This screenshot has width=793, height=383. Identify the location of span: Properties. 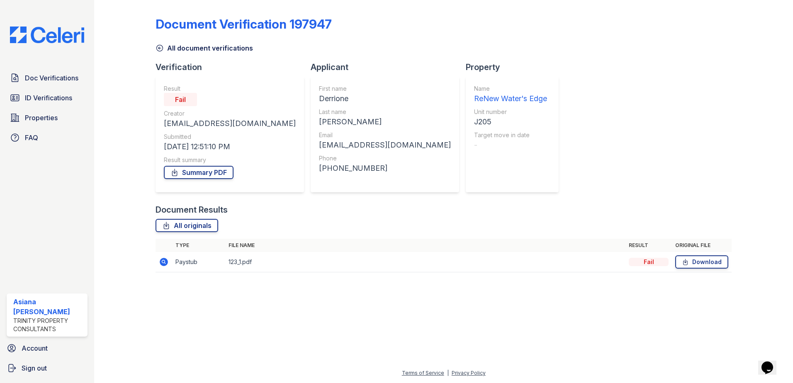
(41, 118).